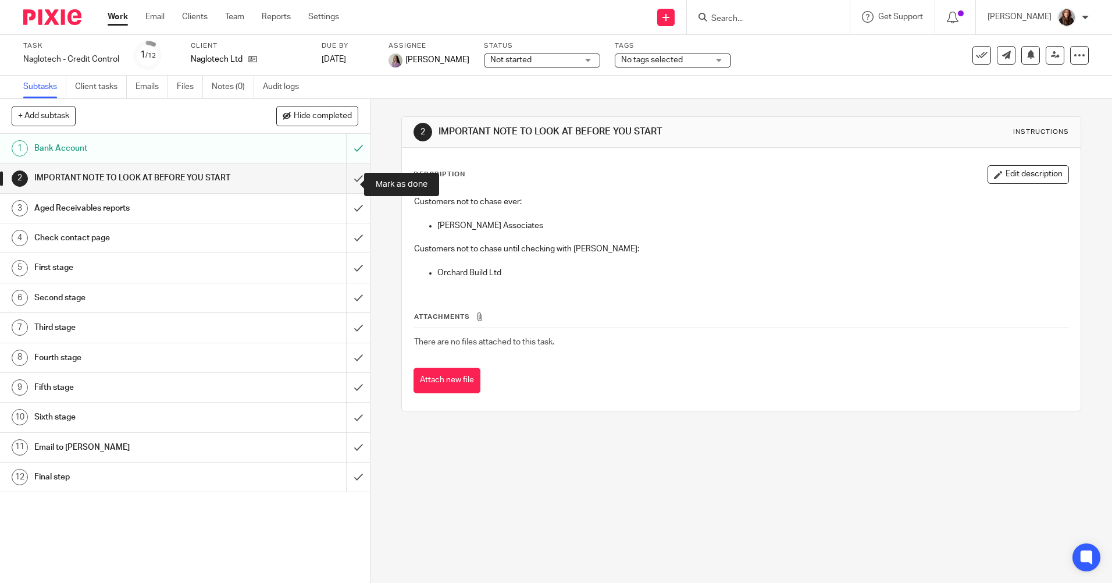  I want to click on h1: Third stage, so click(134, 327).